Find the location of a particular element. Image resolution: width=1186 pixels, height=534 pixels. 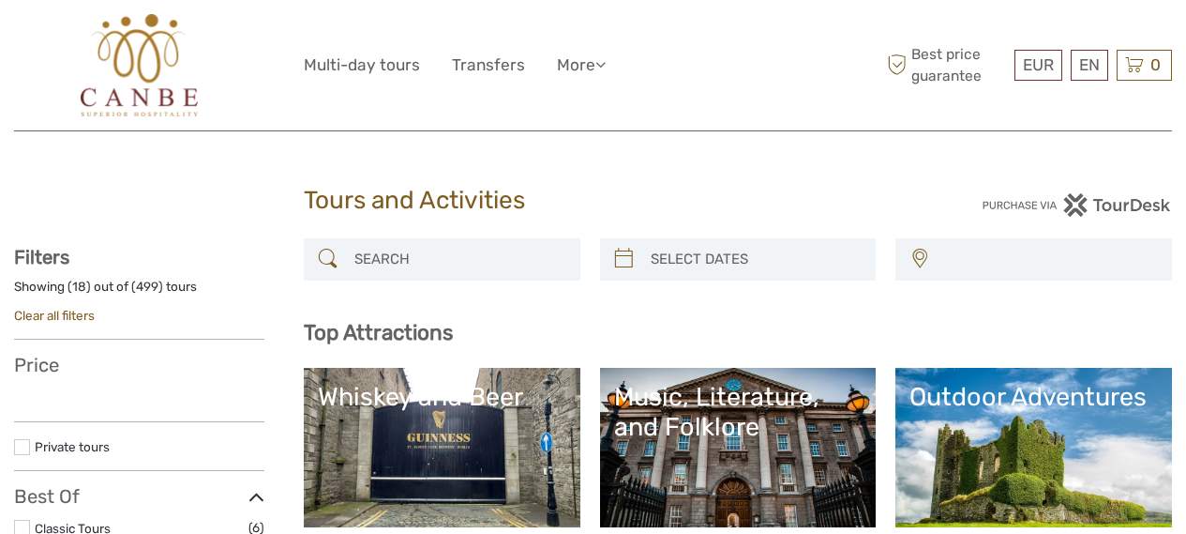

label: 18 is located at coordinates (79, 286).